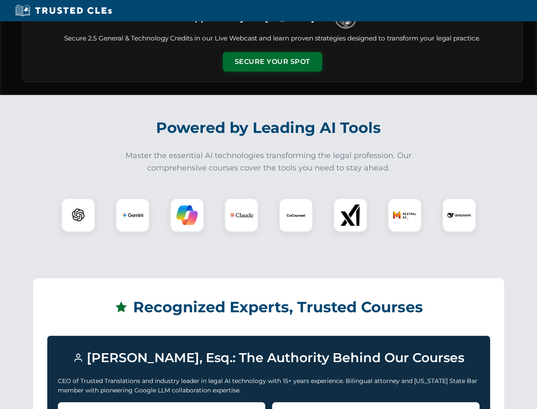 This screenshot has width=537, height=409. I want to click on div: Claude, so click(242, 215).